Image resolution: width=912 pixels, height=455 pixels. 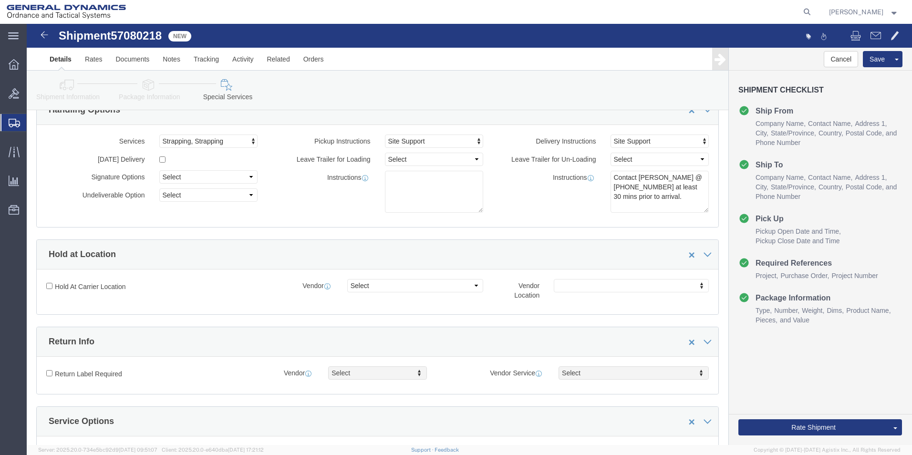 I want to click on span: Britney Atkins, so click(x=856, y=12).